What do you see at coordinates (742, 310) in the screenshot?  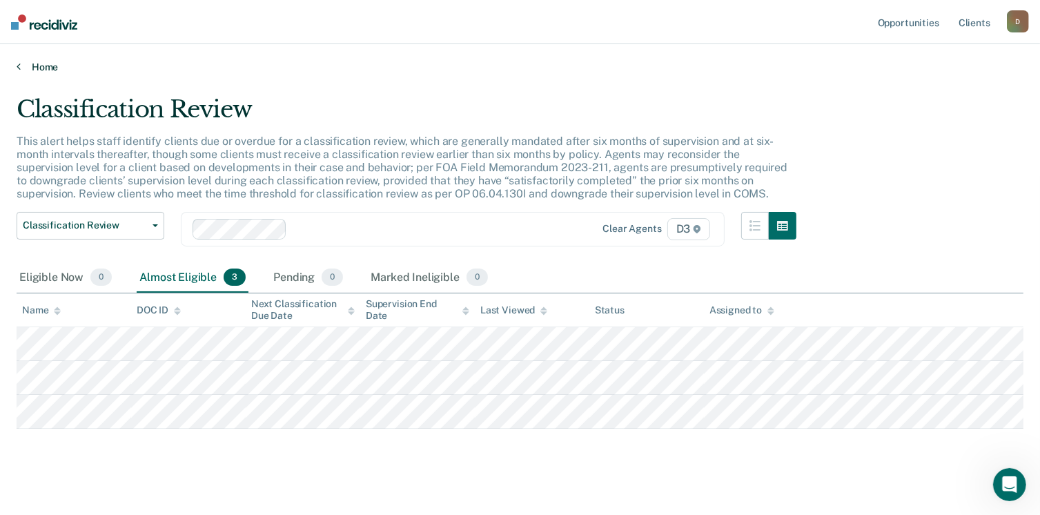 I see `div: Assigned to` at bounding box center [742, 310].